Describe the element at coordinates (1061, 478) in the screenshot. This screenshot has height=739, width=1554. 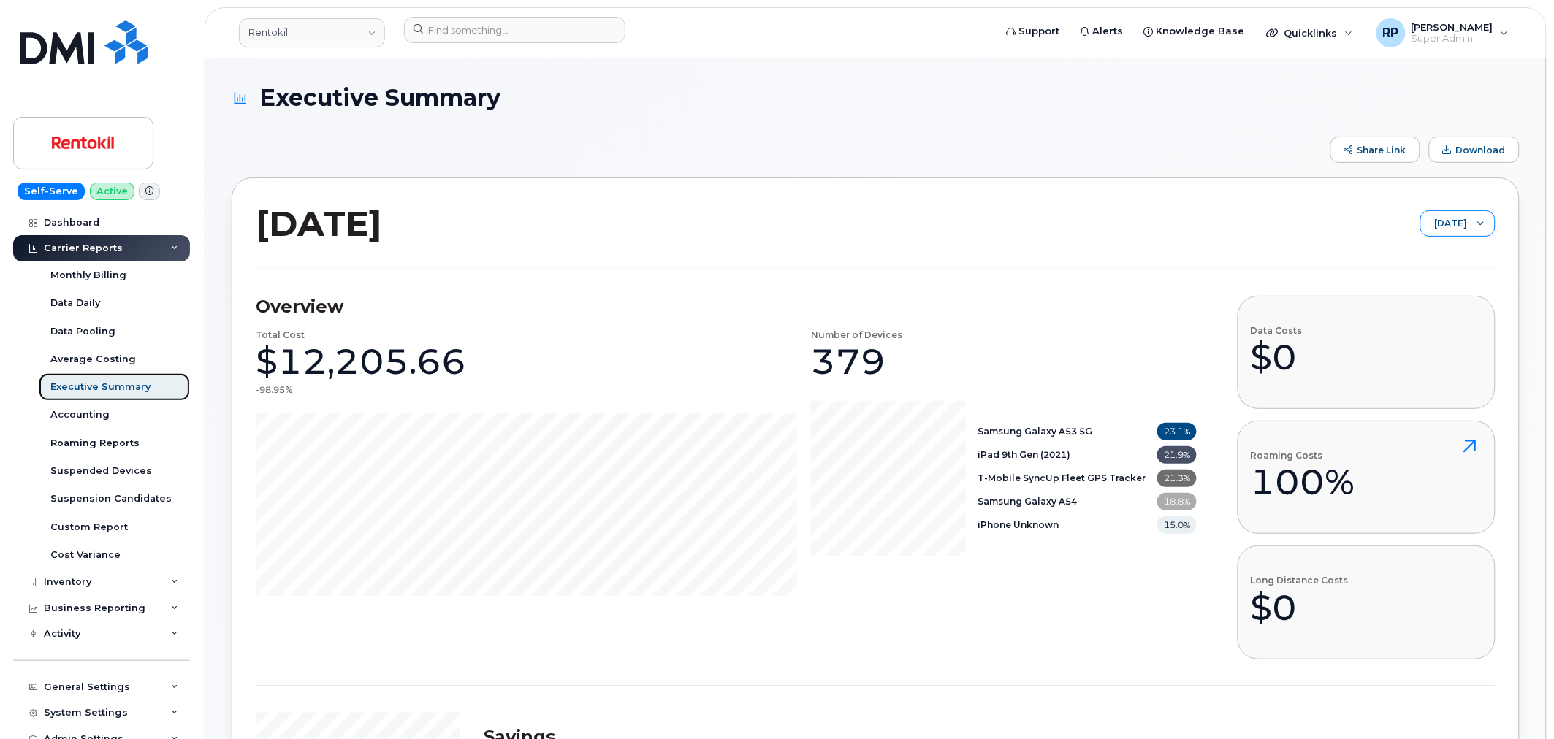
I see `b: T-Mobile SyncUp Fleet GPS Tracker` at that location.